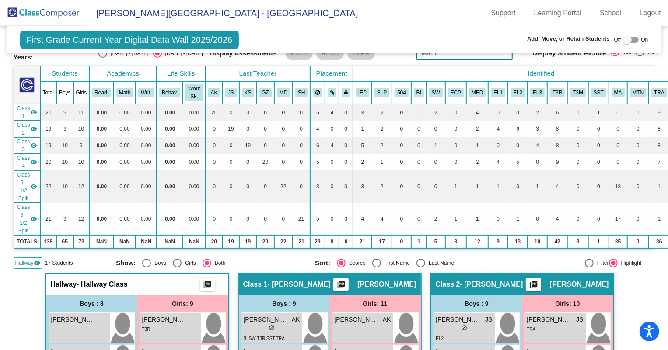  I want to click on td: Marree Douglas - Douglas, so click(27, 187).